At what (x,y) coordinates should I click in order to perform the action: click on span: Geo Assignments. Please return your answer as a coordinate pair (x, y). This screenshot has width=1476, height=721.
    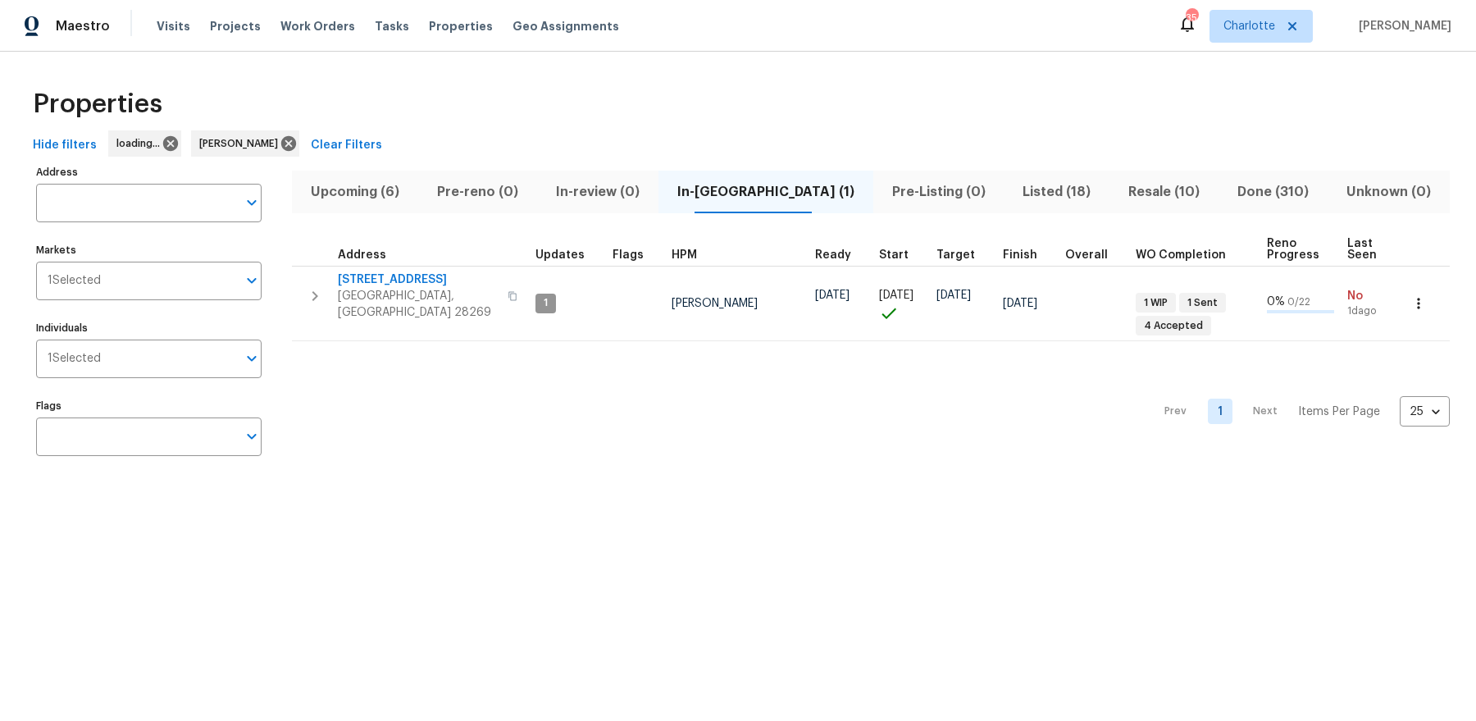
    Looking at the image, I should click on (566, 26).